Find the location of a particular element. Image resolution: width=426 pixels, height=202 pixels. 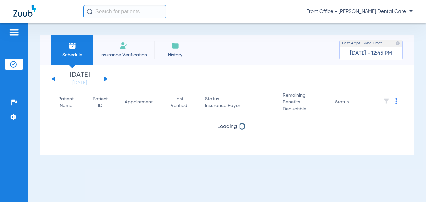

img: History is located at coordinates (175, 46).